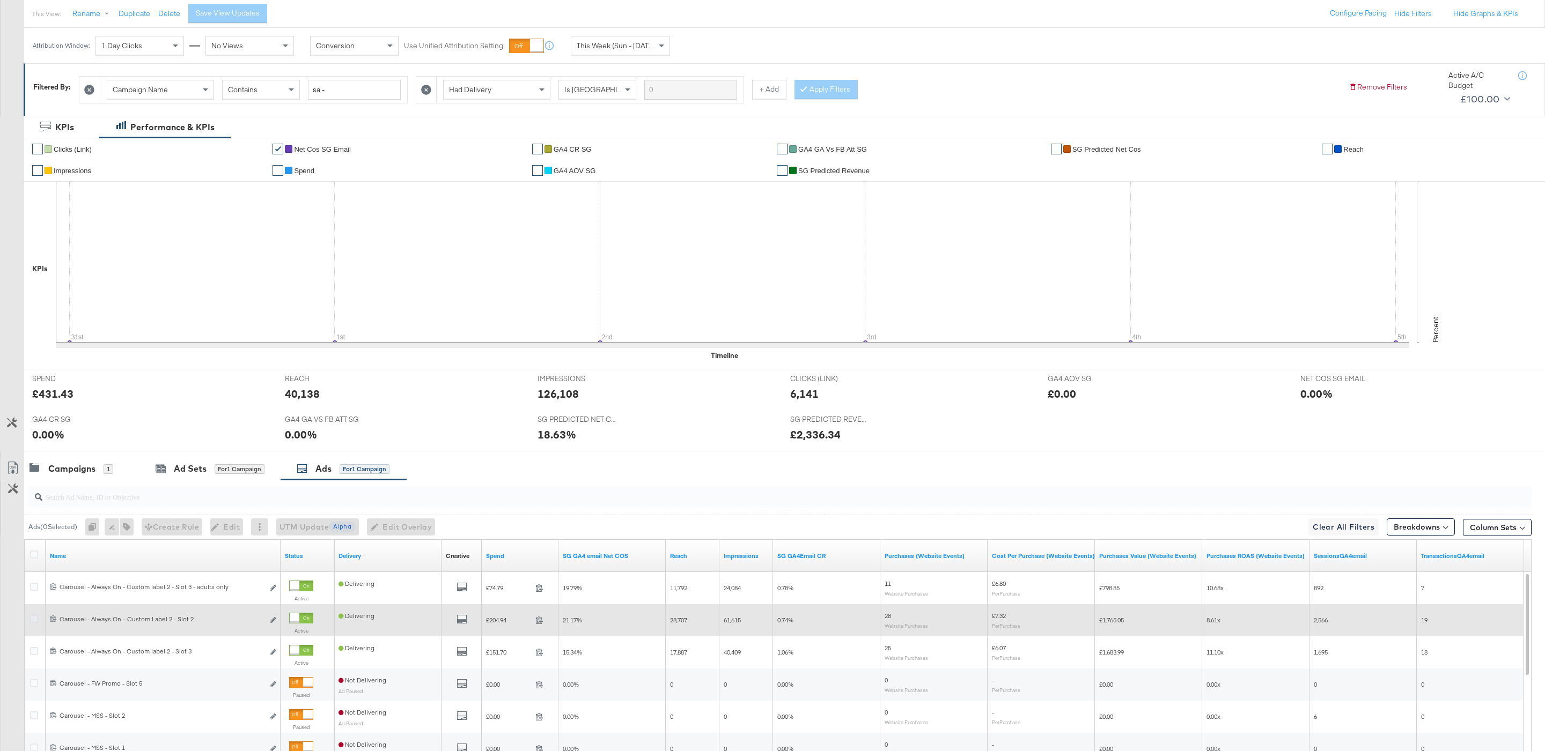 This screenshot has width=1545, height=751. What do you see at coordinates (61, 46) in the screenshot?
I see `div: Attribution Window:` at bounding box center [61, 46].